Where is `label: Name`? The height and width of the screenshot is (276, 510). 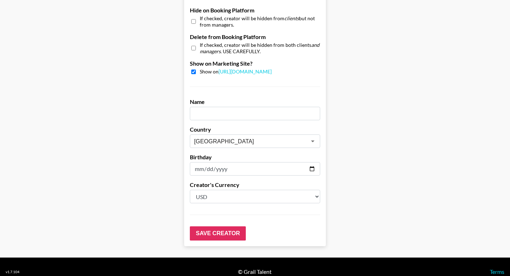 label: Name is located at coordinates (255, 102).